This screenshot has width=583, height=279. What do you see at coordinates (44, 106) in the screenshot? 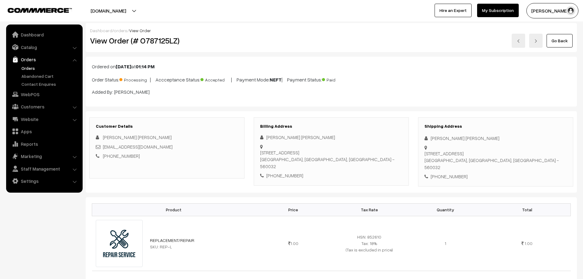
I see `a: Customers` at bounding box center [44, 106].